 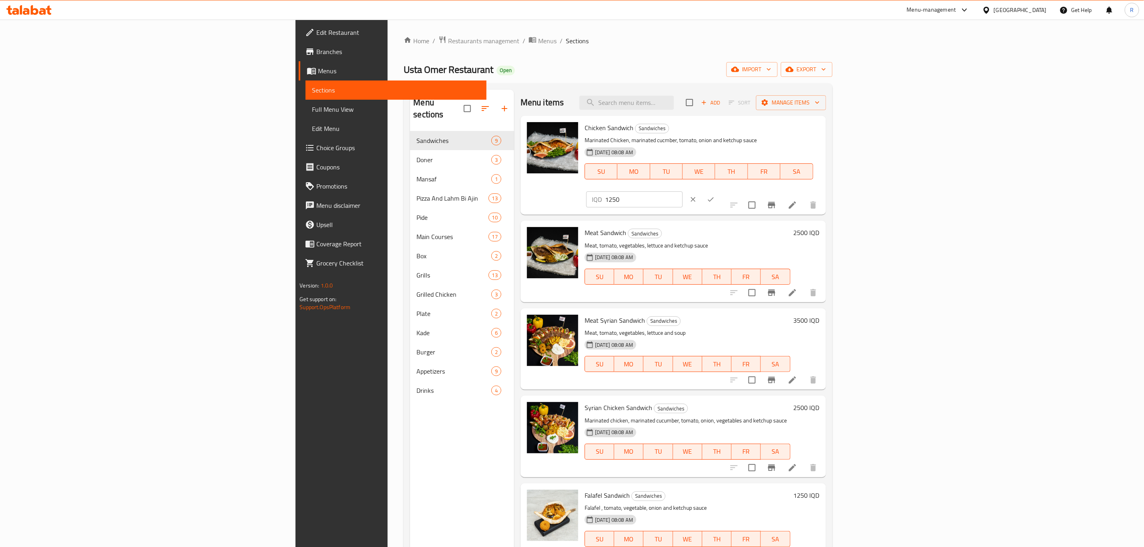 What do you see at coordinates (688, 277) in the screenshot?
I see `button: WE` at bounding box center [688, 277].